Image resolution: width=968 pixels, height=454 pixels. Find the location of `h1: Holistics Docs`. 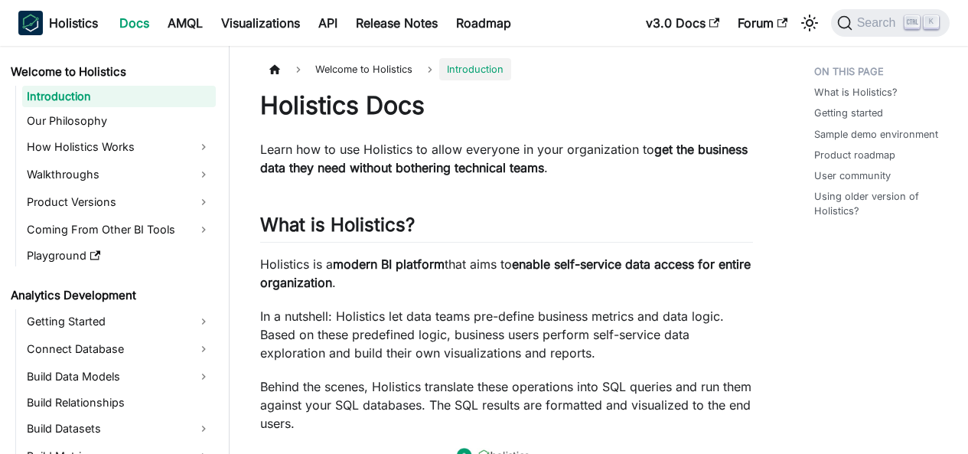

h1: Holistics Docs is located at coordinates (507, 106).